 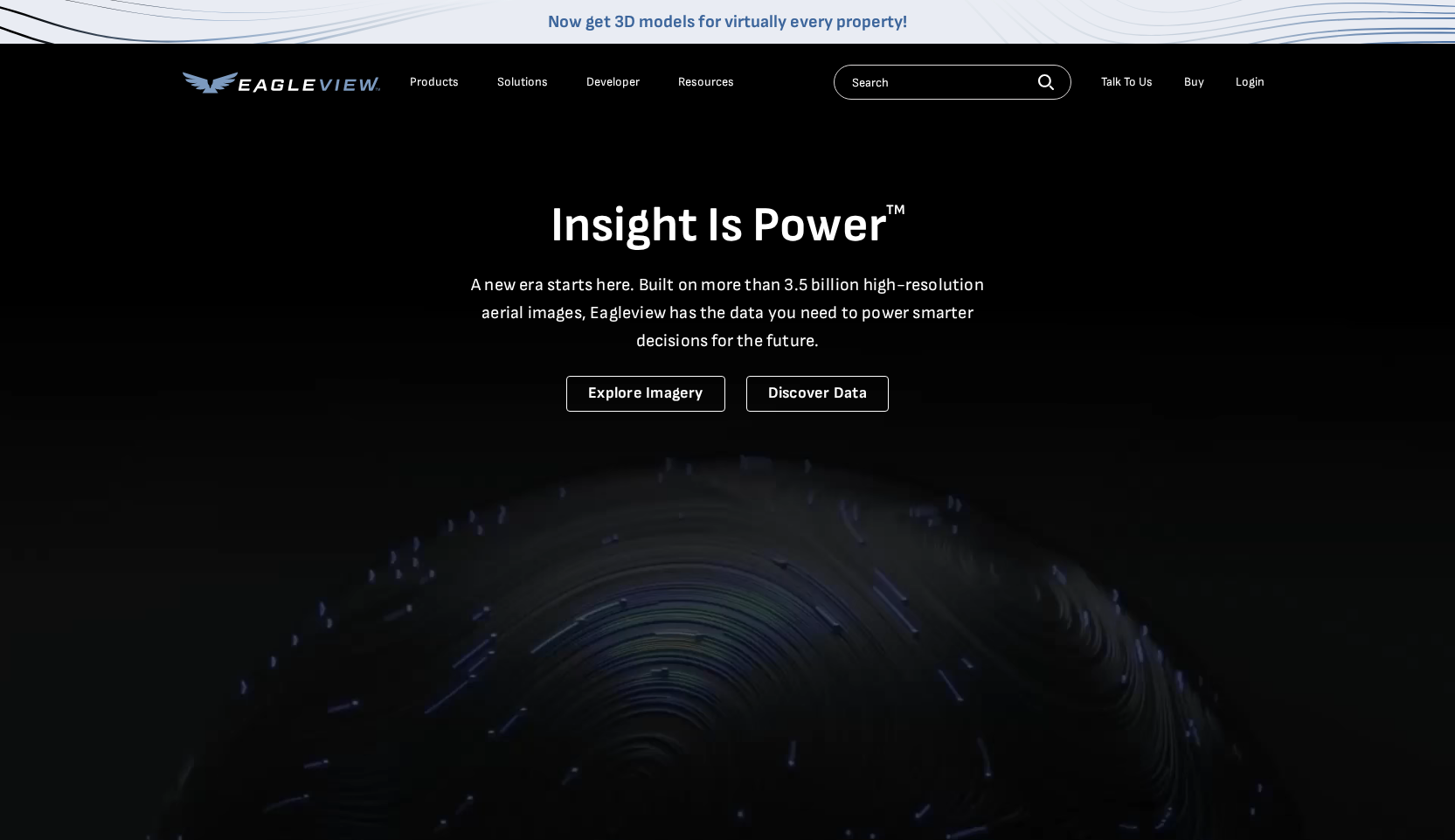 What do you see at coordinates (613, 82) in the screenshot?
I see `a: Developer` at bounding box center [613, 82].